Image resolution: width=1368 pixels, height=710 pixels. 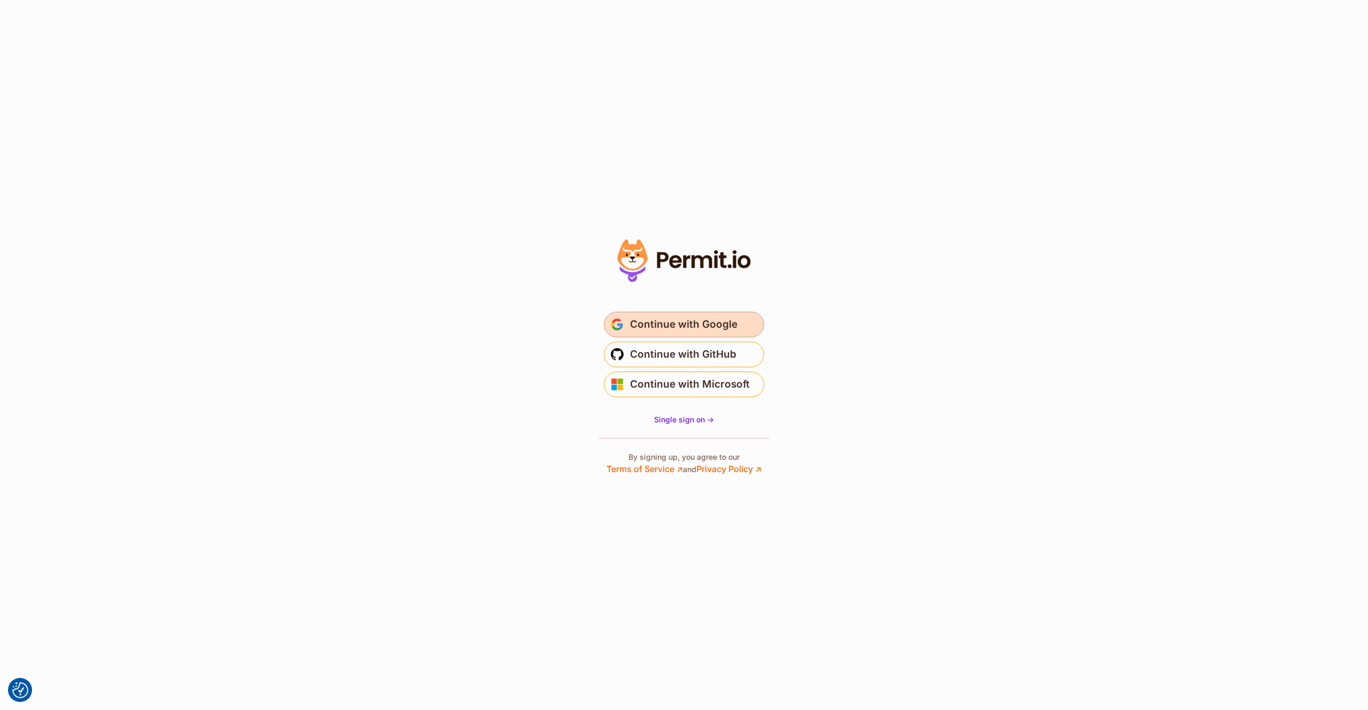 I want to click on span: Single sign on ->, so click(x=684, y=419).